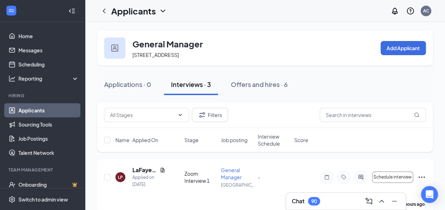 This screenshot has height=210, width=445. Describe the element at coordinates (43, 200) in the screenshot. I see `div: Switch to admin view` at that location.